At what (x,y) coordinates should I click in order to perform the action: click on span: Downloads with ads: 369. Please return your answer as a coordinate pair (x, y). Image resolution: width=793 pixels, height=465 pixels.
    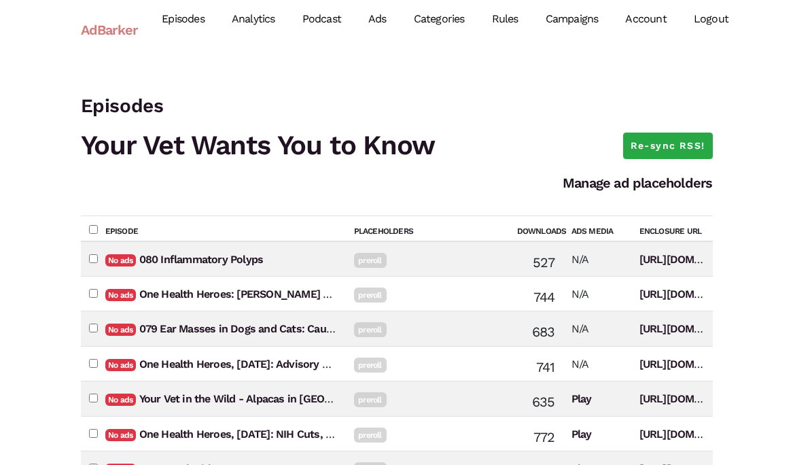
    Looking at the image, I should click on (544, 402).